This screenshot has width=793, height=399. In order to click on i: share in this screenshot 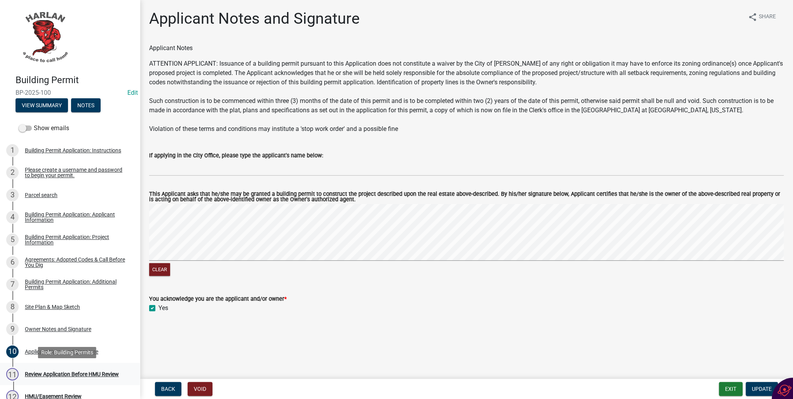, I will do `click(752, 17)`.